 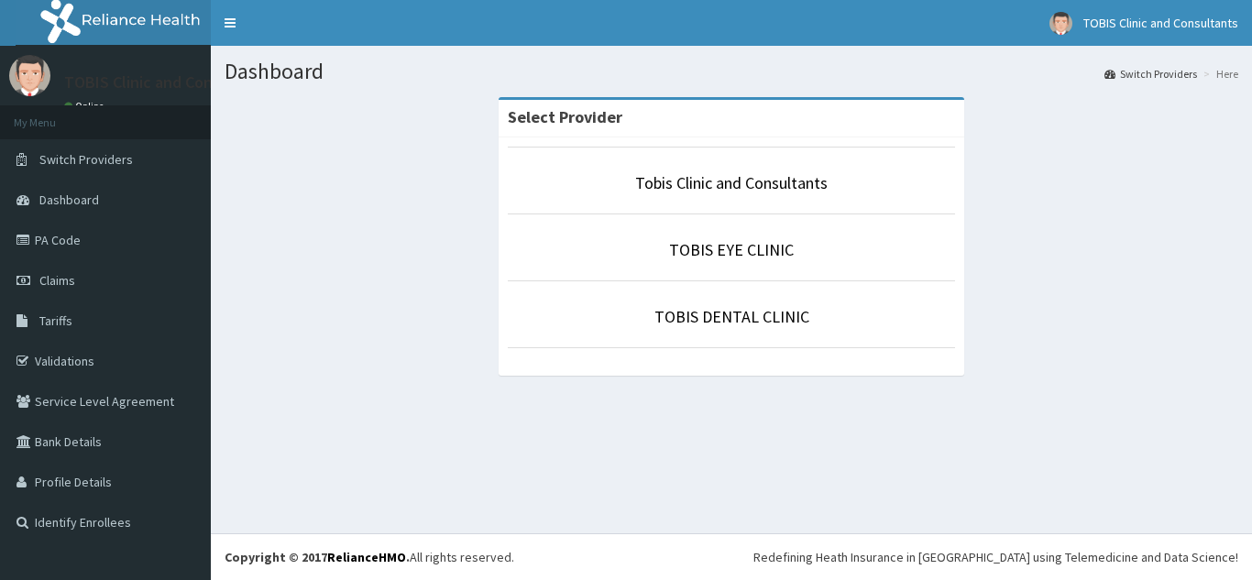 I want to click on a: Switch Providers, so click(x=1150, y=73).